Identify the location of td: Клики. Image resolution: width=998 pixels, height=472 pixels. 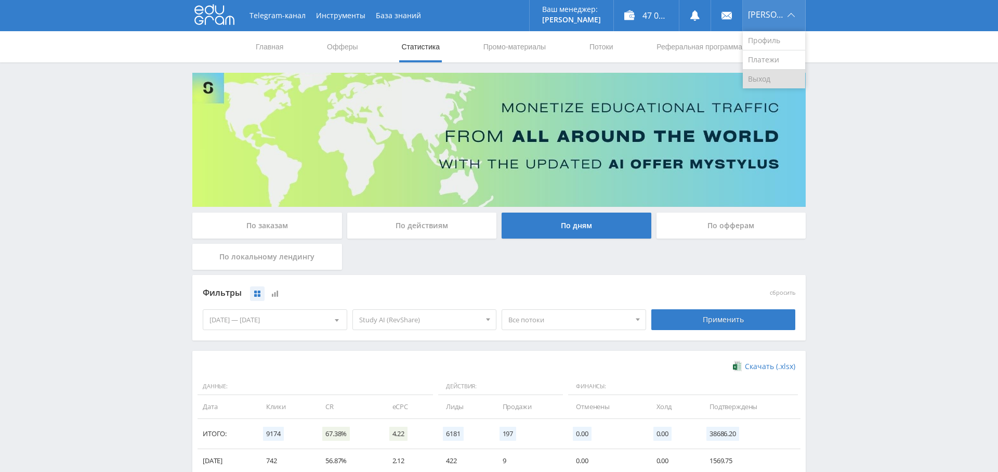
(285, 407).